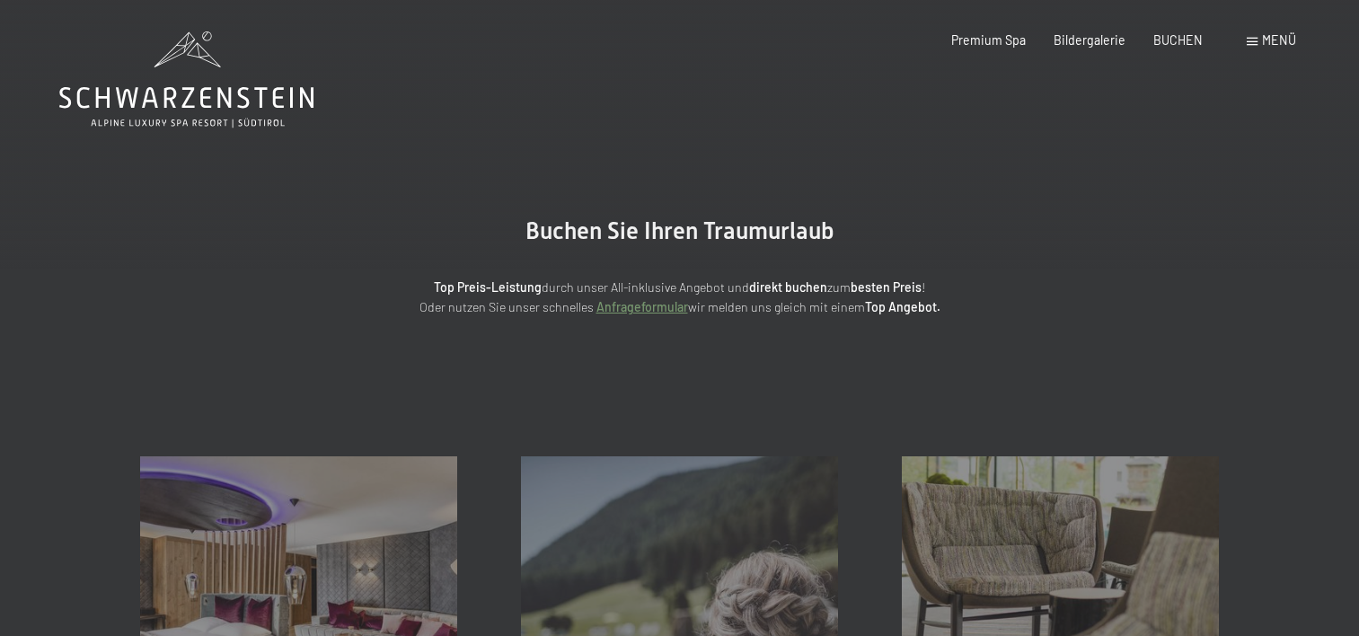 This screenshot has width=1359, height=636. Describe the element at coordinates (680, 297) in the screenshot. I see `p: durch unser All-inklusive Angebot und zum ! Oder nutzen Sie unser schnelles wir melden uns gleich...` at that location.